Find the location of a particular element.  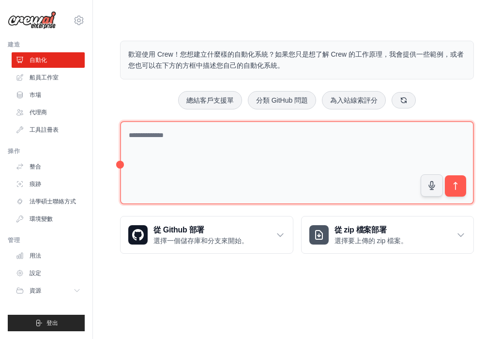

font: 工具註冊表 is located at coordinates (44, 130).